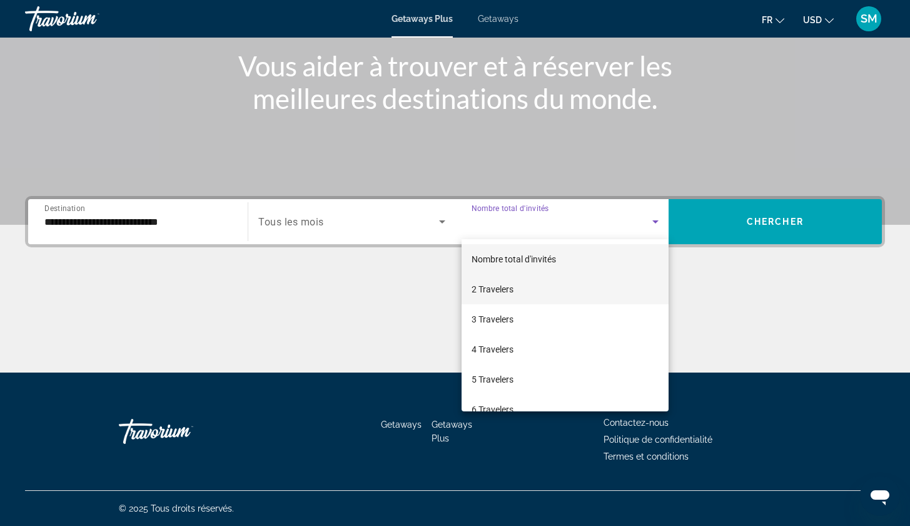 Image resolution: width=910 pixels, height=526 pixels. Describe the element at coordinates (492, 379) in the screenshot. I see `span: 5 Travelers` at that location.